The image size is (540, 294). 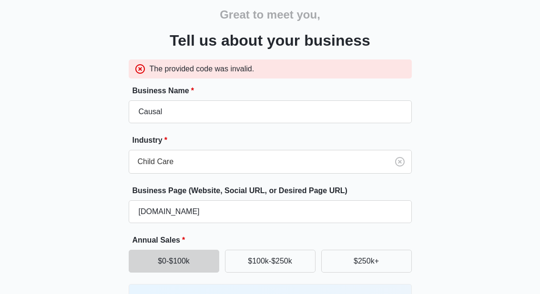 I want to click on label: Annual Sales, so click(x=274, y=241).